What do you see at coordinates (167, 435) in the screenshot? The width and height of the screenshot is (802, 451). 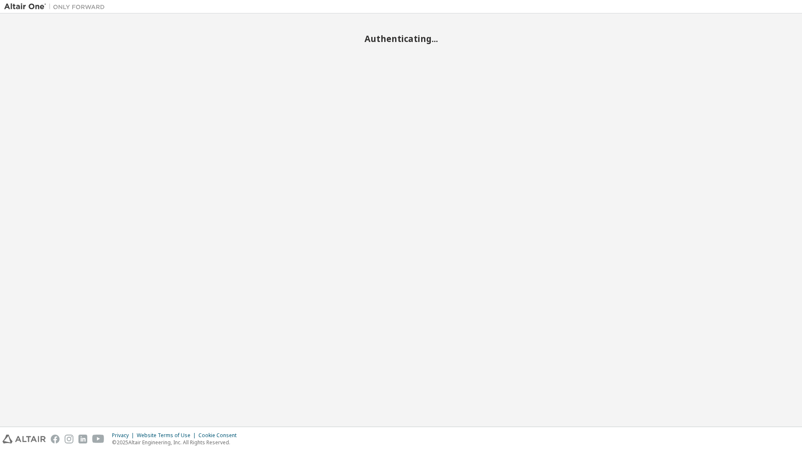 I see `div: Website Terms of Use` at bounding box center [167, 435].